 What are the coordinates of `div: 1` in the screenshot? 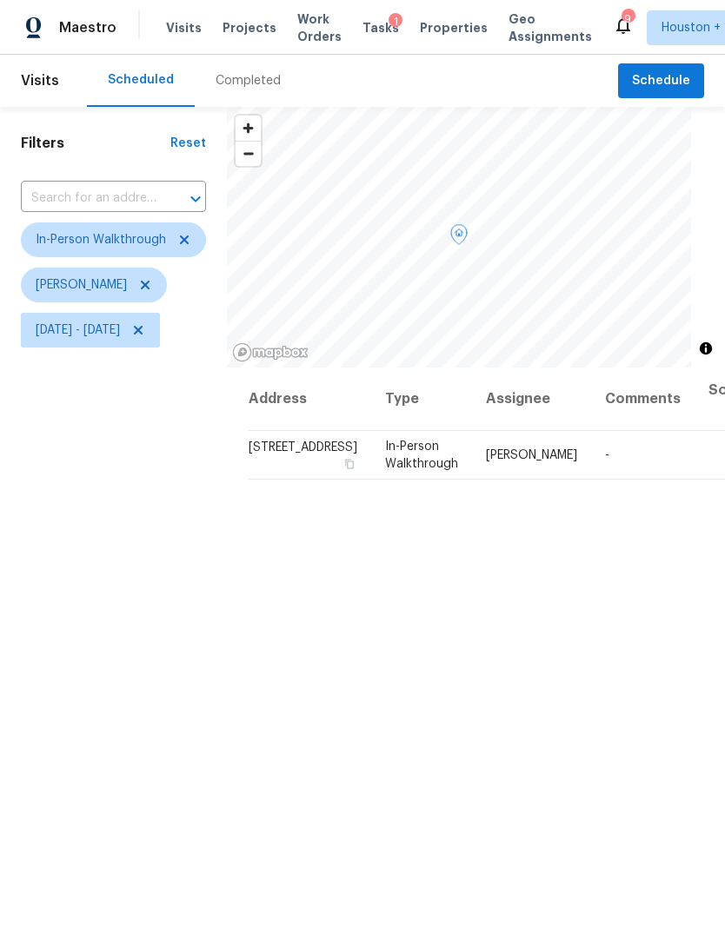 It's located at (395, 22).